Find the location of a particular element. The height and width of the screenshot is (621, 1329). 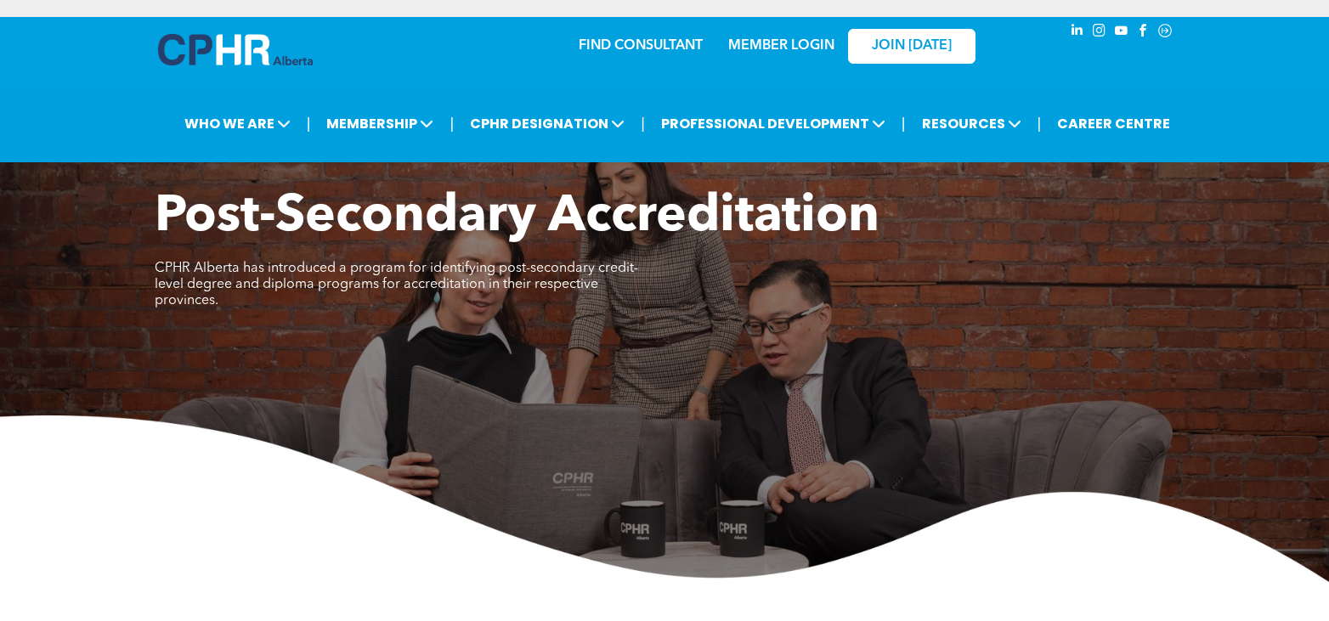

span: RESOURCES is located at coordinates (971, 123).